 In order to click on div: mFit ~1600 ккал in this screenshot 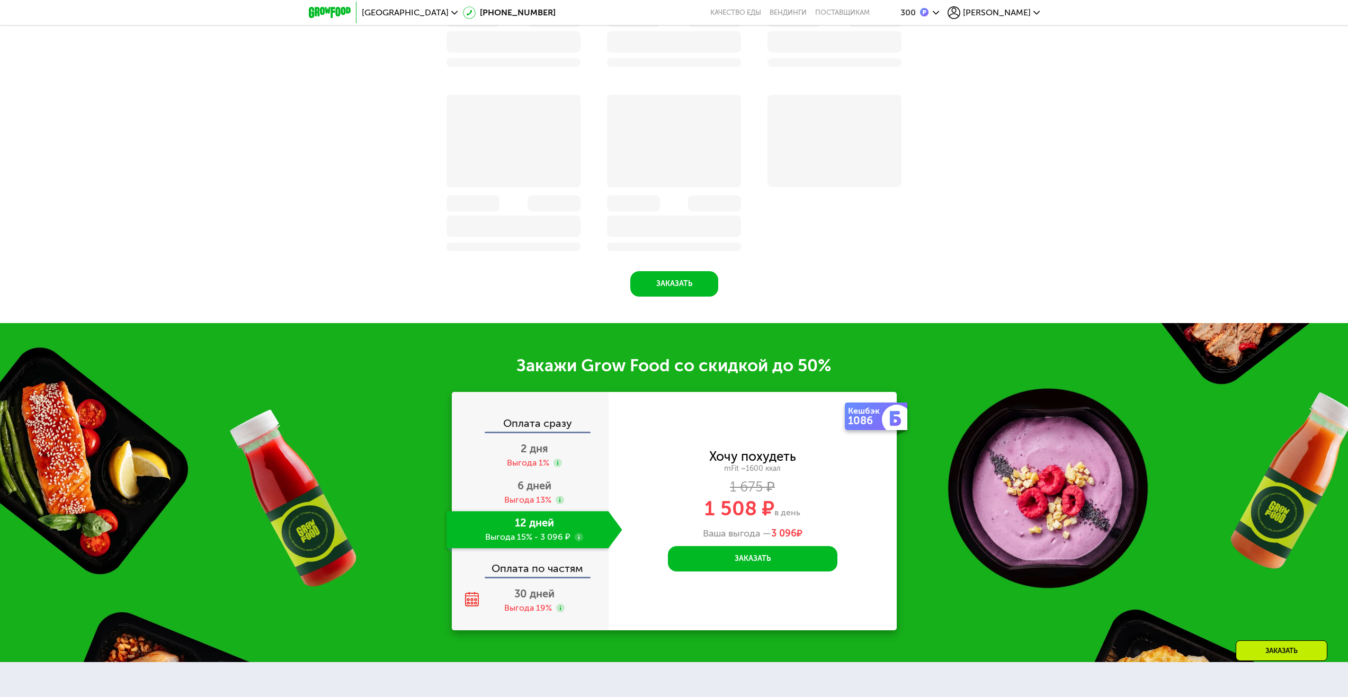, I will do `click(753, 469)`.